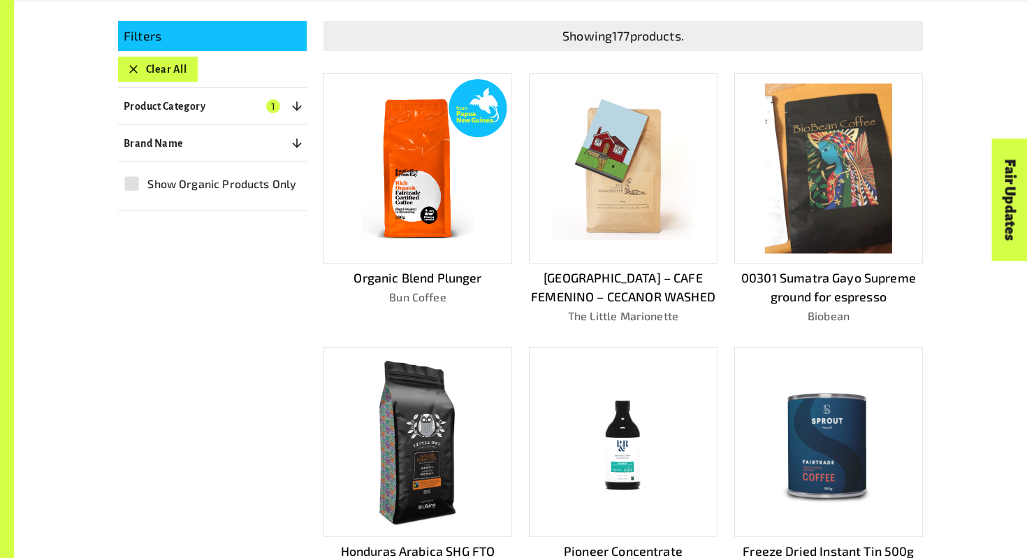  Describe the element at coordinates (212, 143) in the screenshot. I see `button: Brand Name` at that location.